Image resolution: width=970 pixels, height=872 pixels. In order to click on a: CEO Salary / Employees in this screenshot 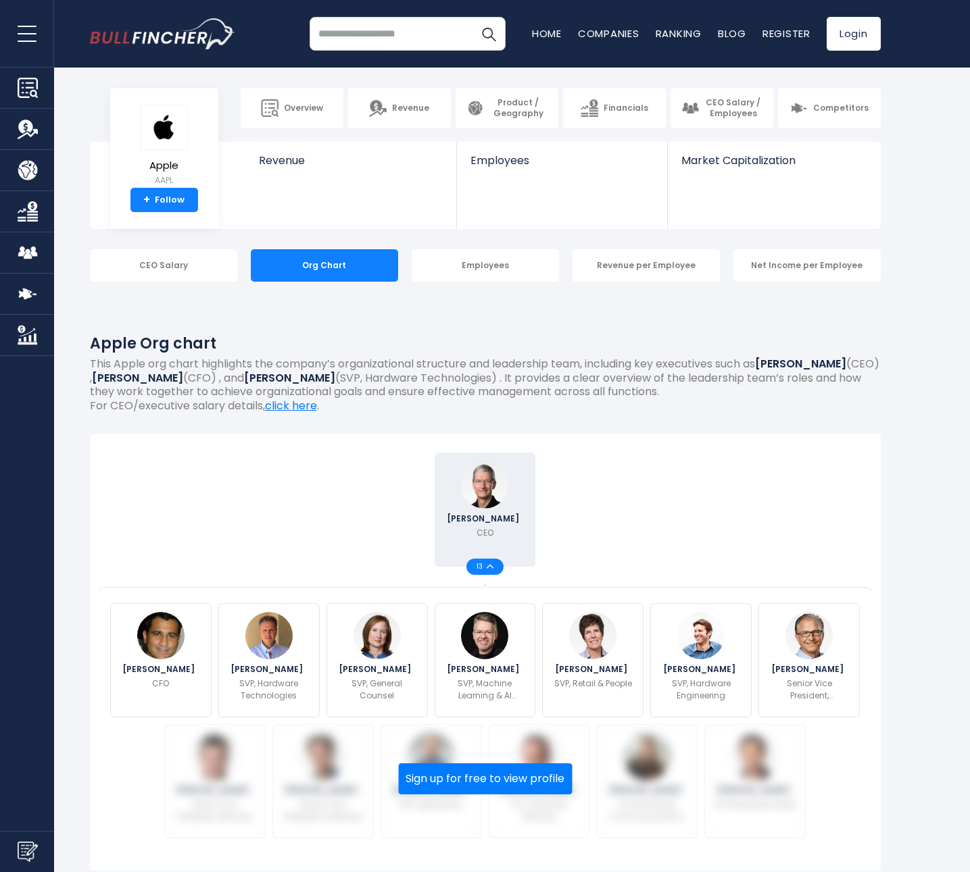, I will do `click(722, 108)`.